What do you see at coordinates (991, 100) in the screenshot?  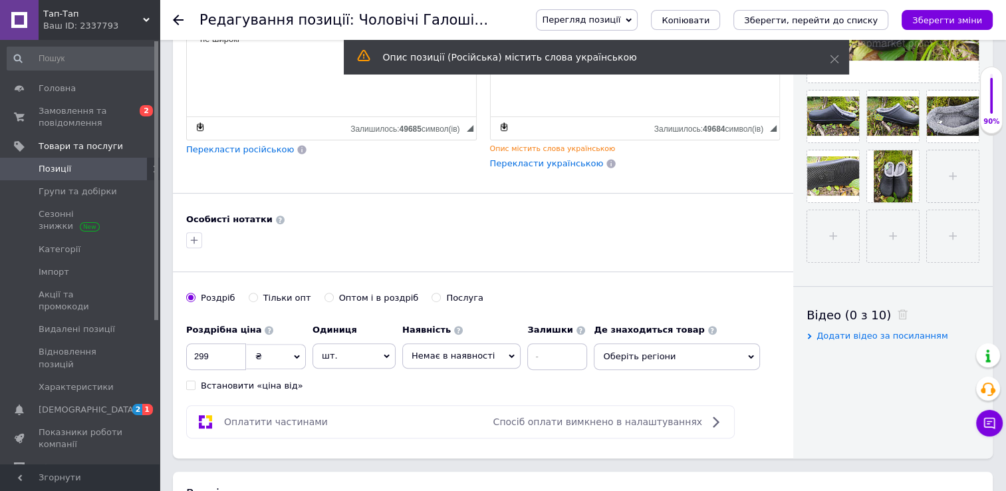 I see `div: 90% Якість заповнення` at bounding box center [991, 100].